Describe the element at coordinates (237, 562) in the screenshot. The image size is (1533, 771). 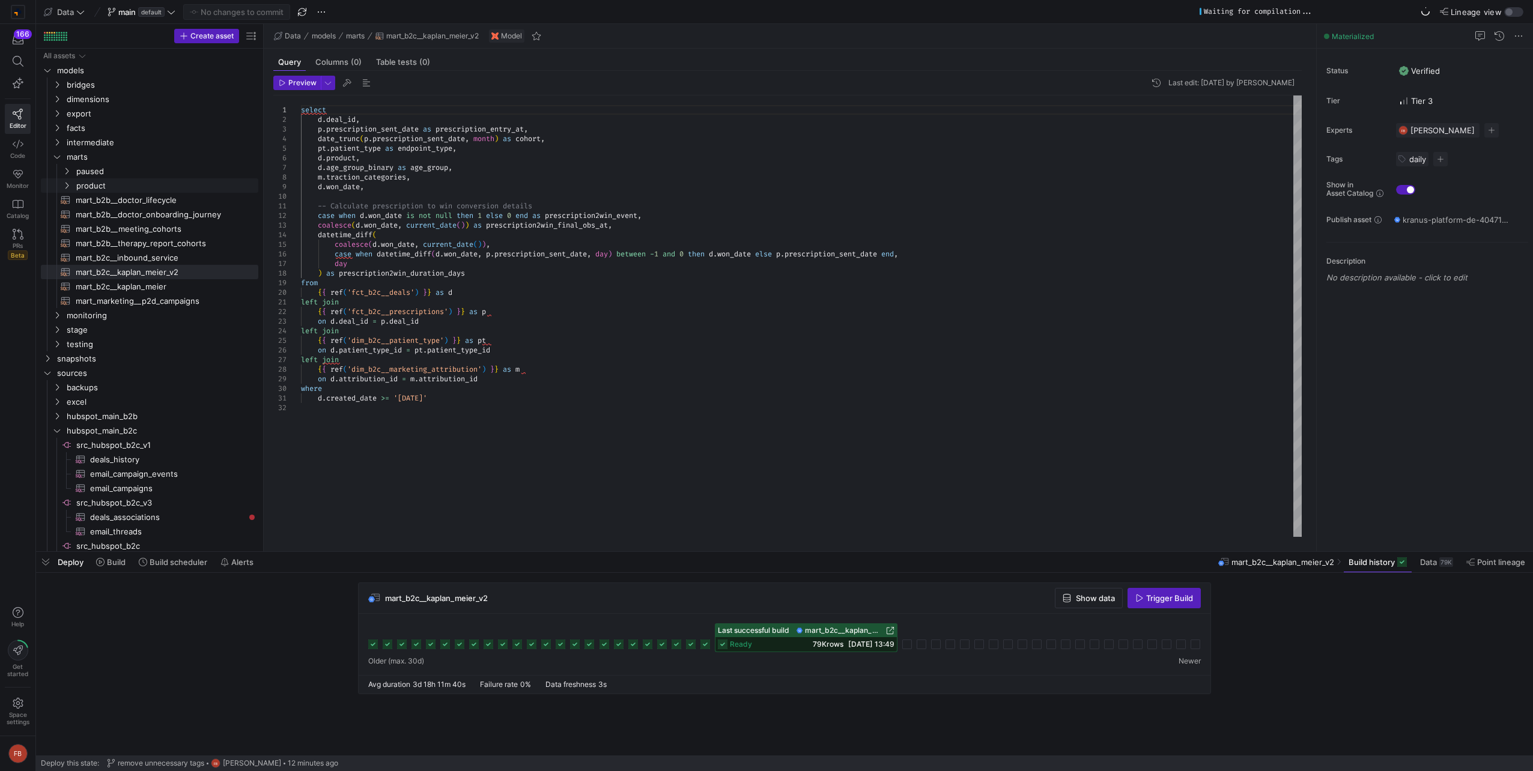
I see `button: Alerts` at that location.